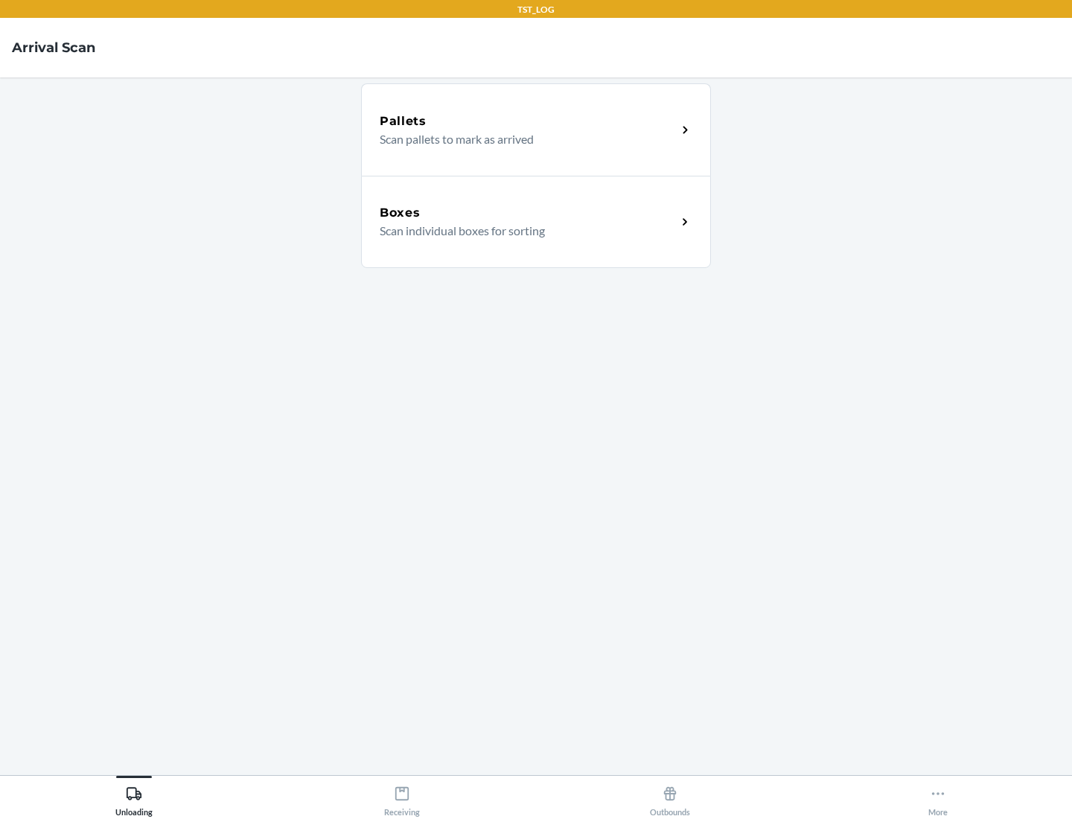 The image size is (1072, 819). Describe the element at coordinates (536, 130) in the screenshot. I see `a: PalletsScan pallets to mark as arrived` at that location.